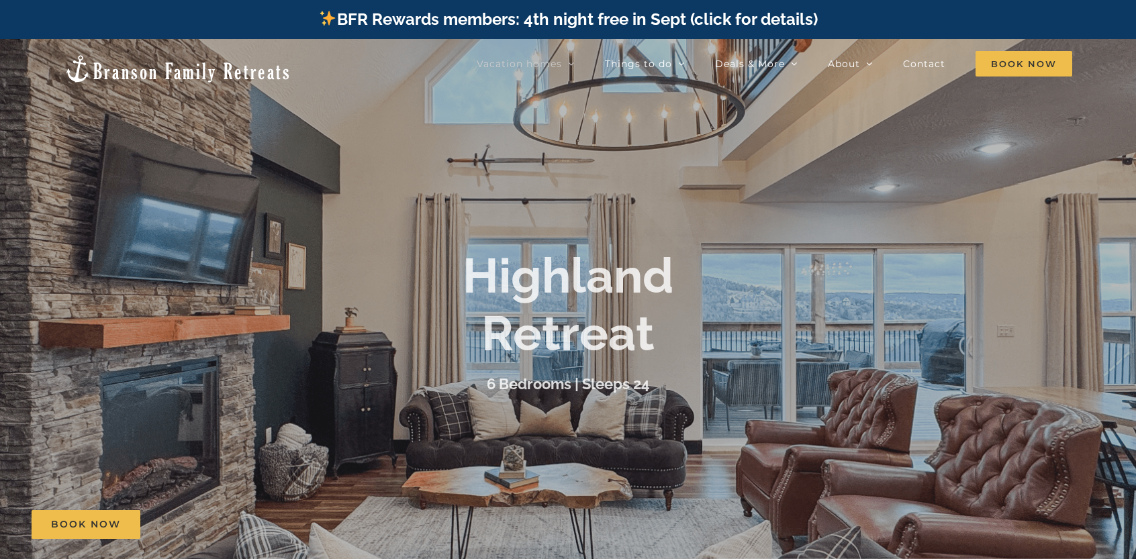 This screenshot has height=559, width=1136. What do you see at coordinates (750, 64) in the screenshot?
I see `span: Deals & More` at bounding box center [750, 64].